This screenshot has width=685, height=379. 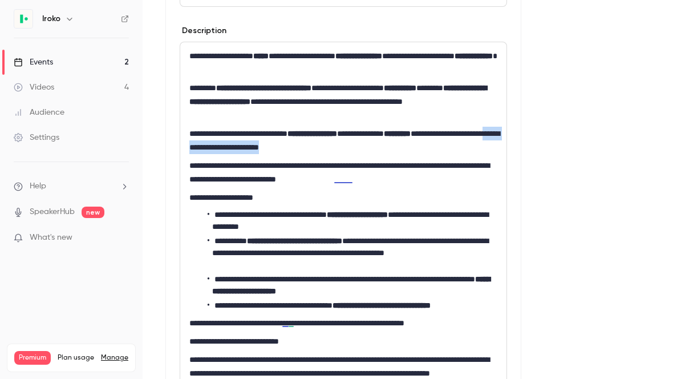 I want to click on h6: Iroko, so click(x=51, y=19).